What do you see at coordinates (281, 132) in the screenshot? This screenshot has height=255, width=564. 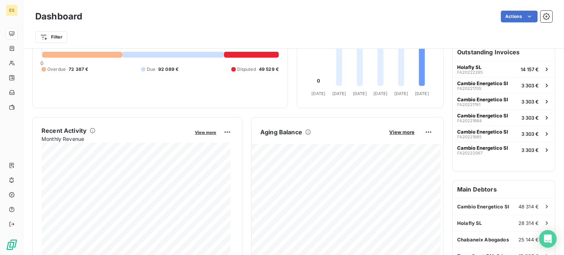 I see `h6: Aging Balance` at bounding box center [281, 132].